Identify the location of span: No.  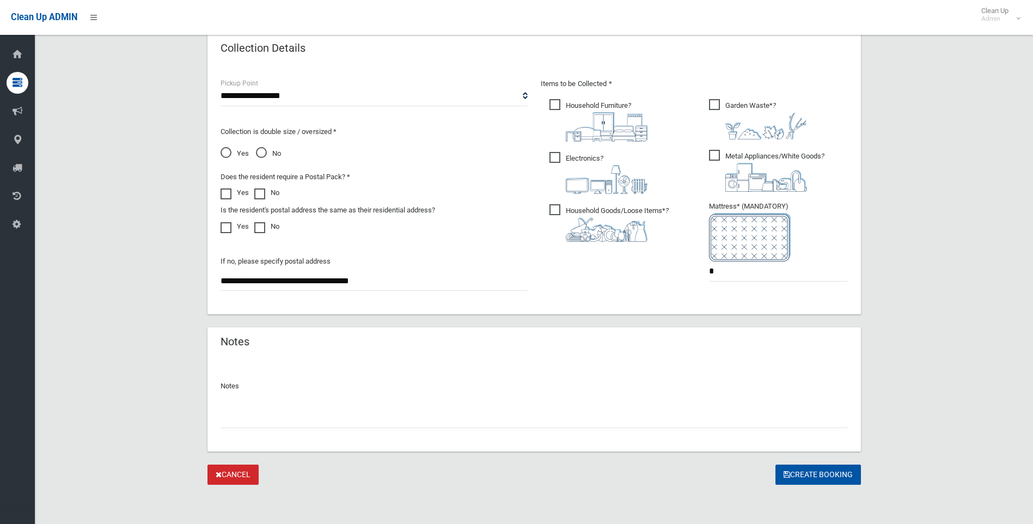
(268, 154).